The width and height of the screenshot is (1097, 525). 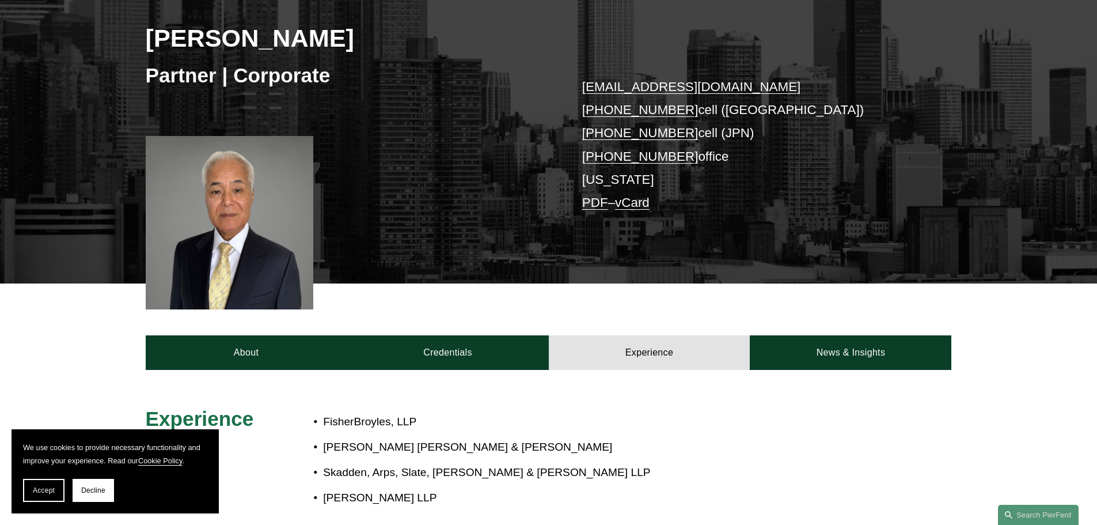 What do you see at coordinates (247, 352) in the screenshot?
I see `a: About` at bounding box center [247, 352].